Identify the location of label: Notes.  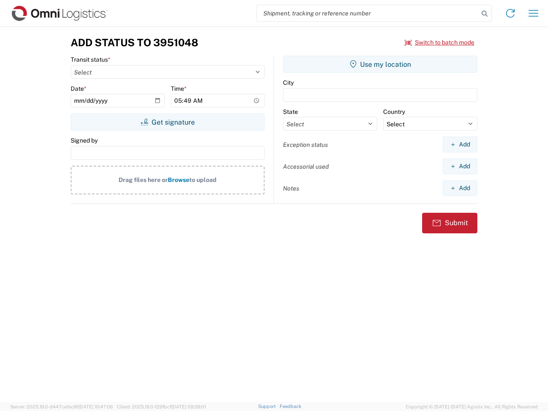
(291, 189).